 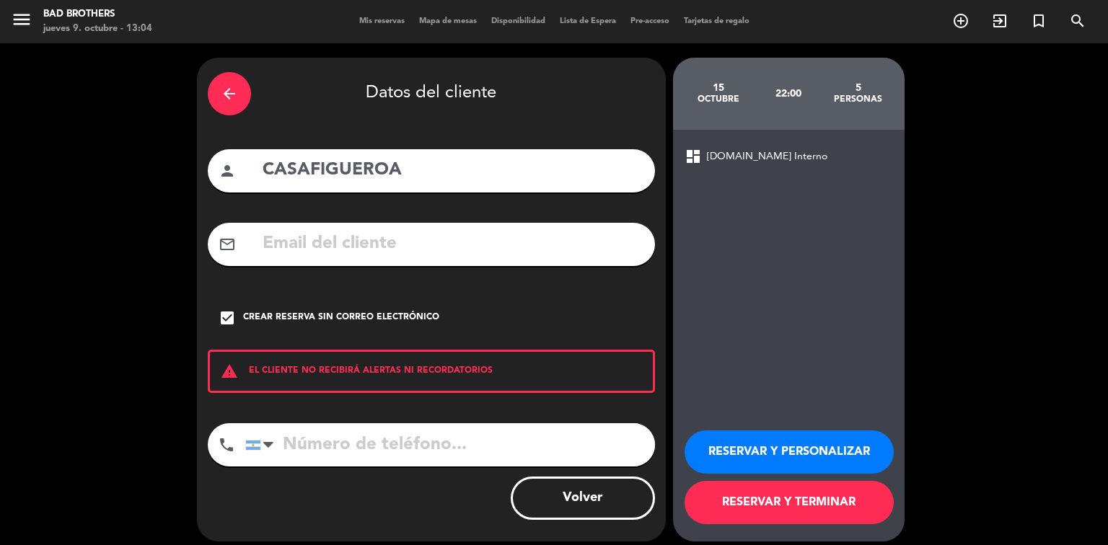 What do you see at coordinates (788, 94) in the screenshot?
I see `div: 22:00` at bounding box center [788, 94].